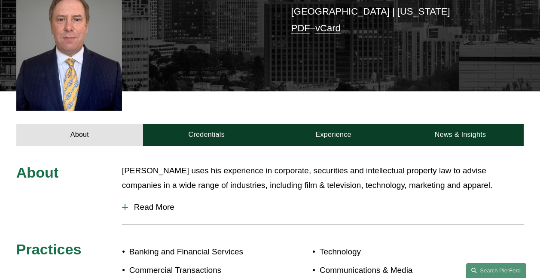 Image resolution: width=540 pixels, height=278 pixels. Describe the element at coordinates (333, 135) in the screenshot. I see `a: Experience` at that location.